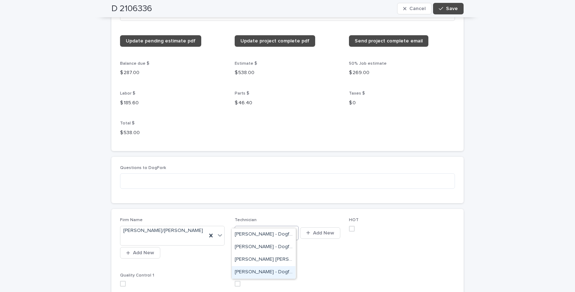 This screenshot has width=575, height=292. I want to click on span: Total $, so click(127, 123).